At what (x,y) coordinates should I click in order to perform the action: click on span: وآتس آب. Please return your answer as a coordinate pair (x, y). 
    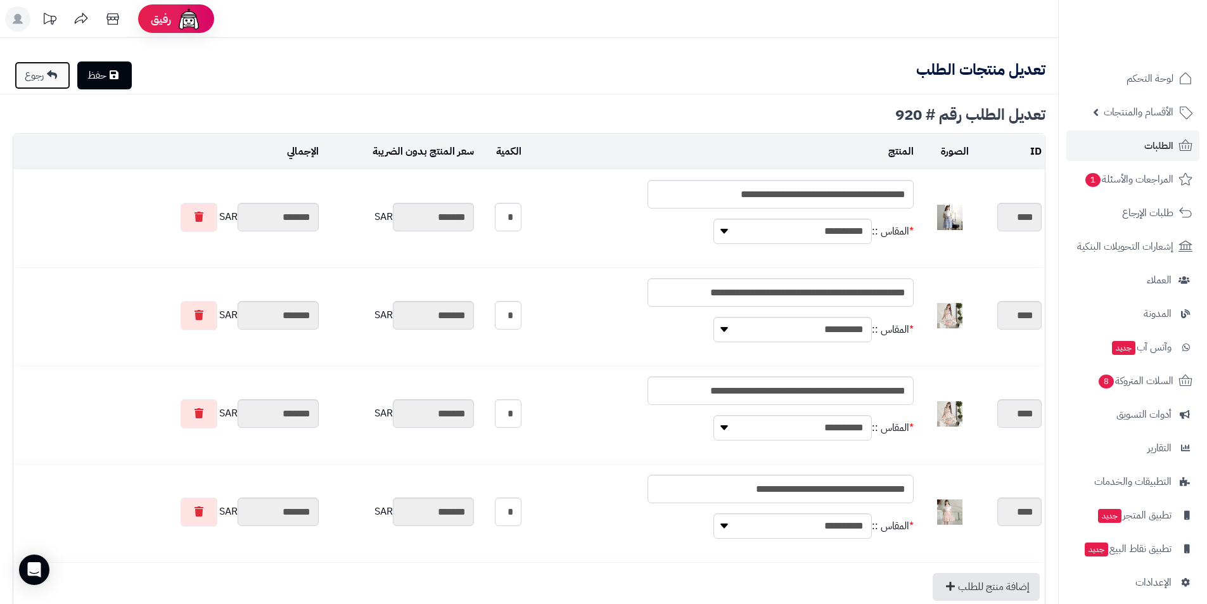
    Looking at the image, I should click on (1141, 347).